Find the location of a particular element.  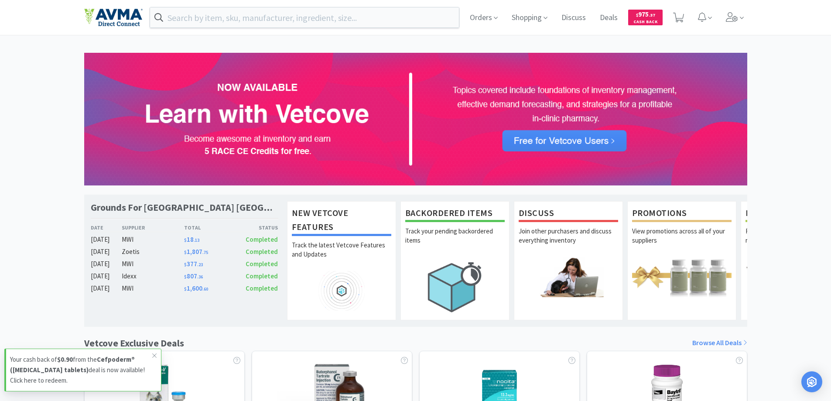

span: 1,807 is located at coordinates (196, 251).